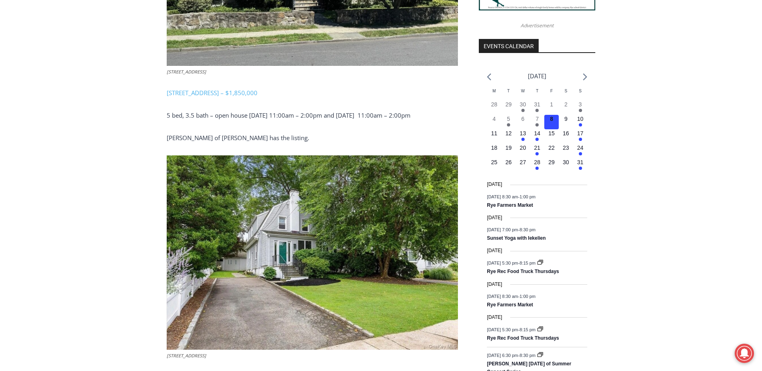 The image size is (762, 371). I want to click on button: 20, so click(523, 151).